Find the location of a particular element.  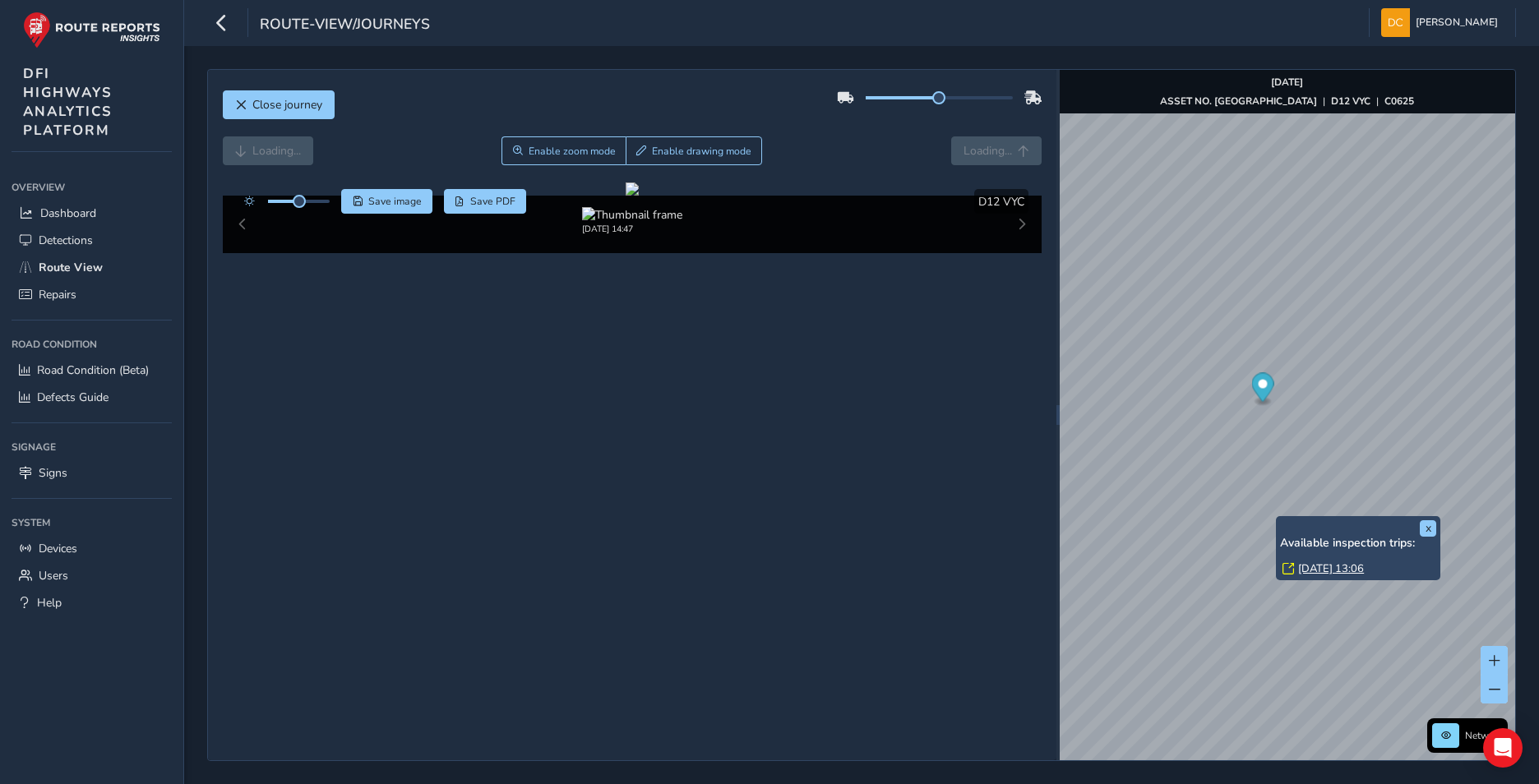

button: Zoom is located at coordinates (563, 150).